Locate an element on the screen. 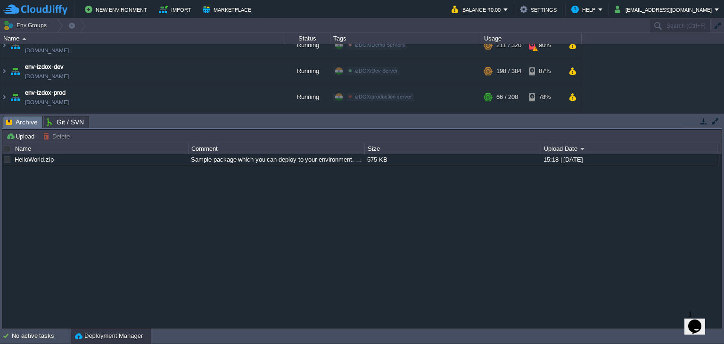 This screenshot has width=724, height=344. button: Delete is located at coordinates (57, 136).